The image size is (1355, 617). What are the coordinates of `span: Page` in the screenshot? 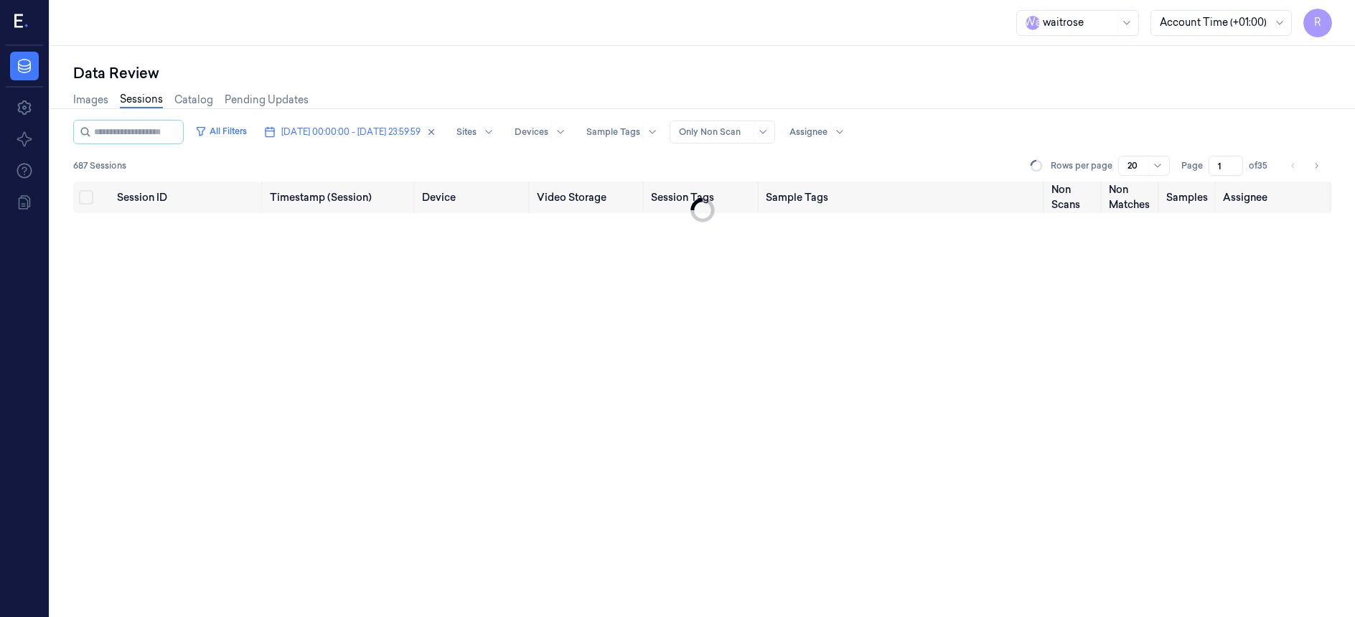 It's located at (1192, 166).